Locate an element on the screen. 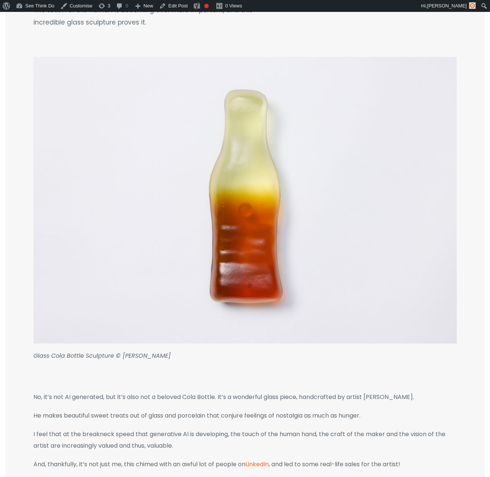  p: And, thankfully, it’s not just me, this chimed with an awful lot of people on , and led to some r... is located at coordinates (245, 464).